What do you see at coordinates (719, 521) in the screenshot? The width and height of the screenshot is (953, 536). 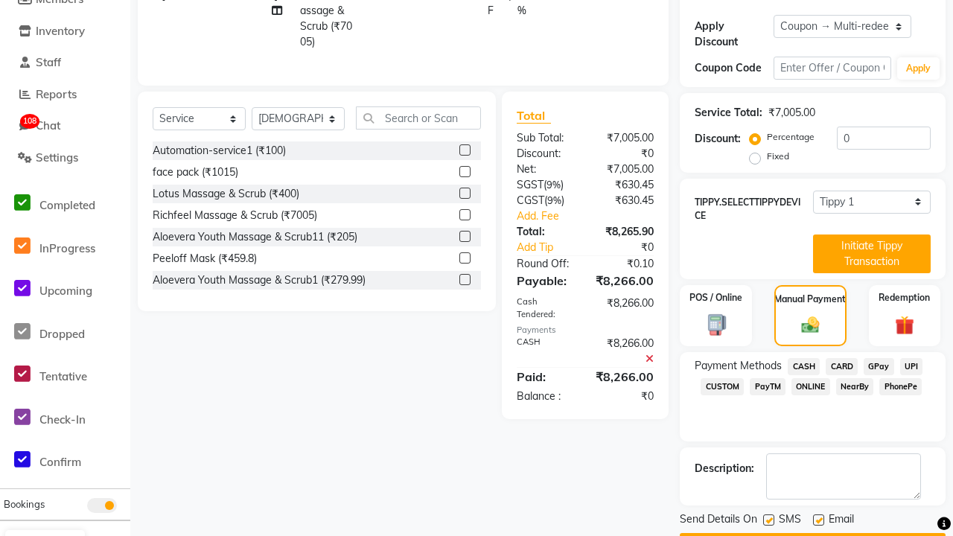 I see `span: Send Details On` at bounding box center [719, 521].